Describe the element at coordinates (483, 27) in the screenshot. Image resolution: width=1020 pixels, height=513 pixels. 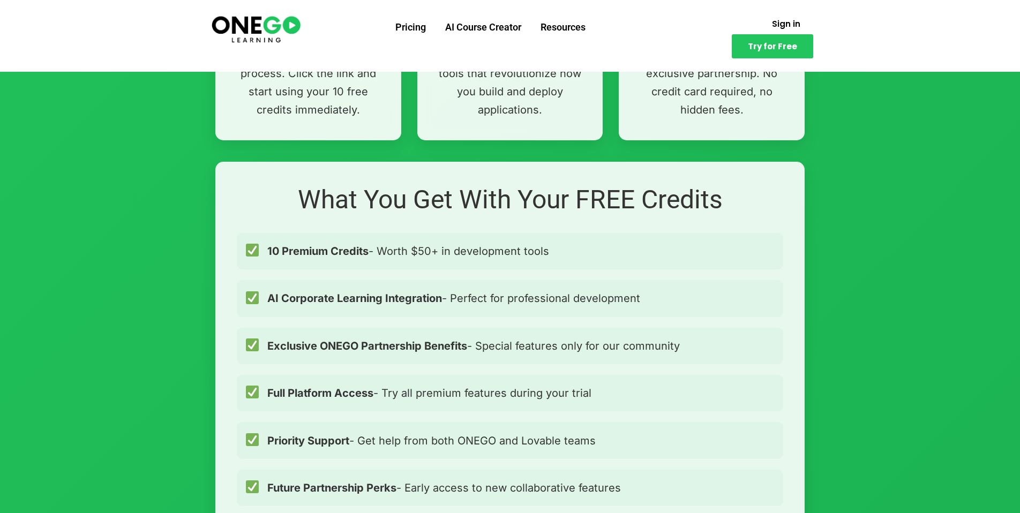
I see `a: AI Course Creator` at that location.